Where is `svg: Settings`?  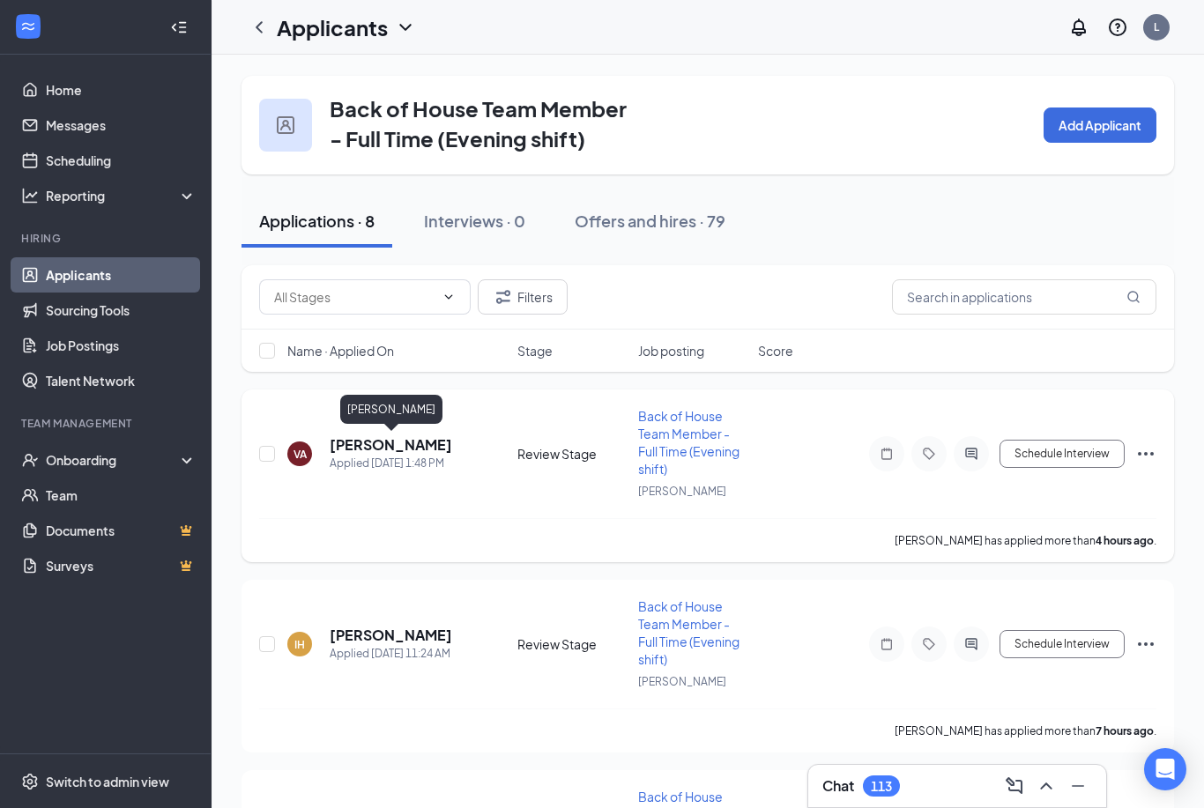 svg: Settings is located at coordinates (30, 782).